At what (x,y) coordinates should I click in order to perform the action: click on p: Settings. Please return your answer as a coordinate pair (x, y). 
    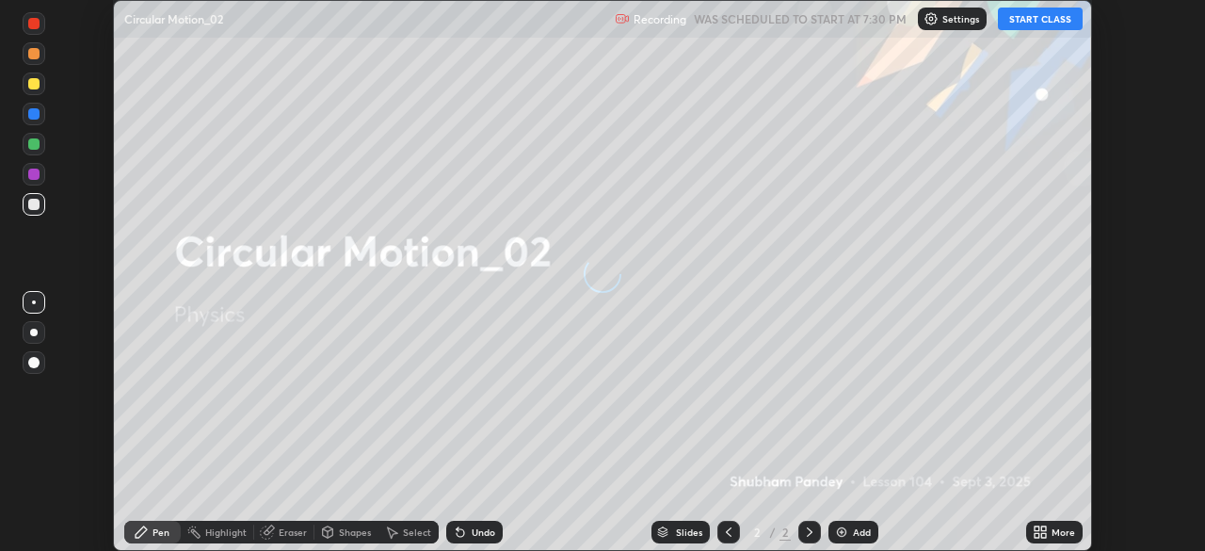
    Looking at the image, I should click on (960, 19).